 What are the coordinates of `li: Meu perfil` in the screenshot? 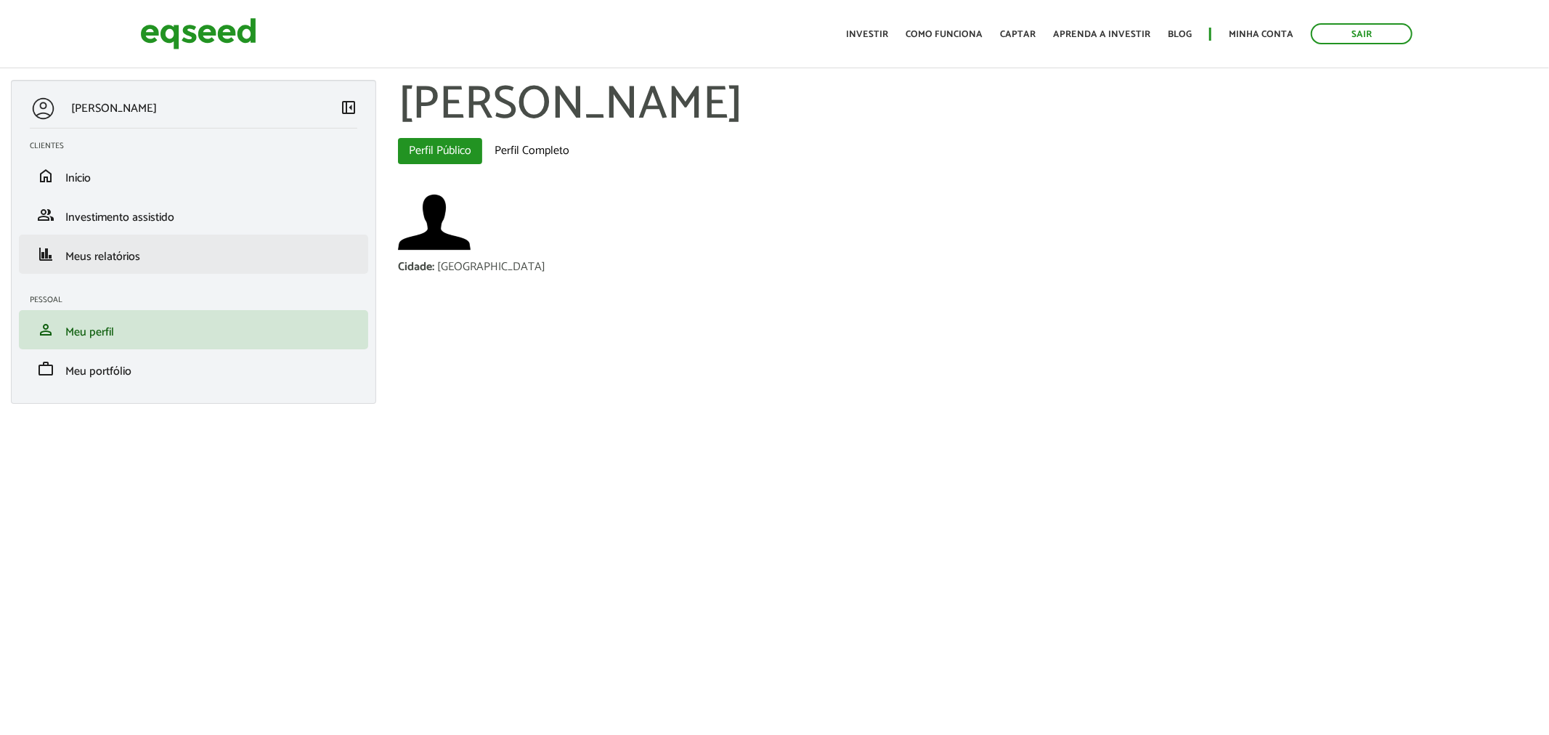 It's located at (193, 330).